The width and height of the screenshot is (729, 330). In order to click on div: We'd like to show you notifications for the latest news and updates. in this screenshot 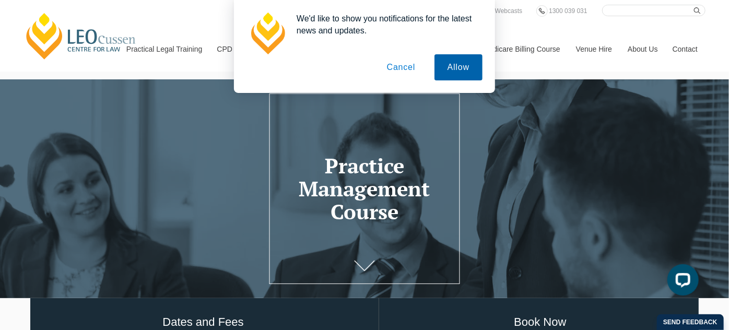, I will do `click(385, 25)`.